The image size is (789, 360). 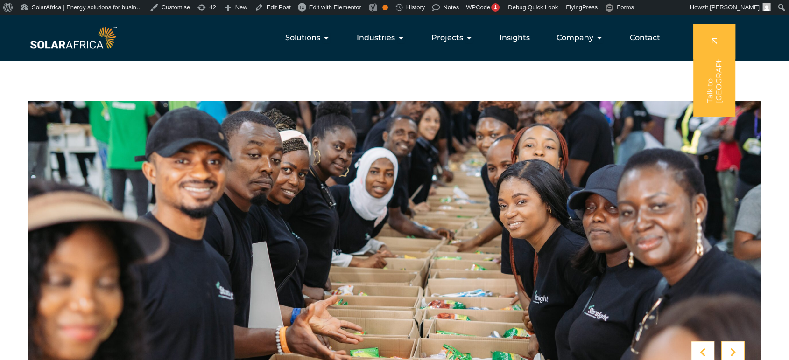 What do you see at coordinates (644, 38) in the screenshot?
I see `span: Contact` at bounding box center [644, 38].